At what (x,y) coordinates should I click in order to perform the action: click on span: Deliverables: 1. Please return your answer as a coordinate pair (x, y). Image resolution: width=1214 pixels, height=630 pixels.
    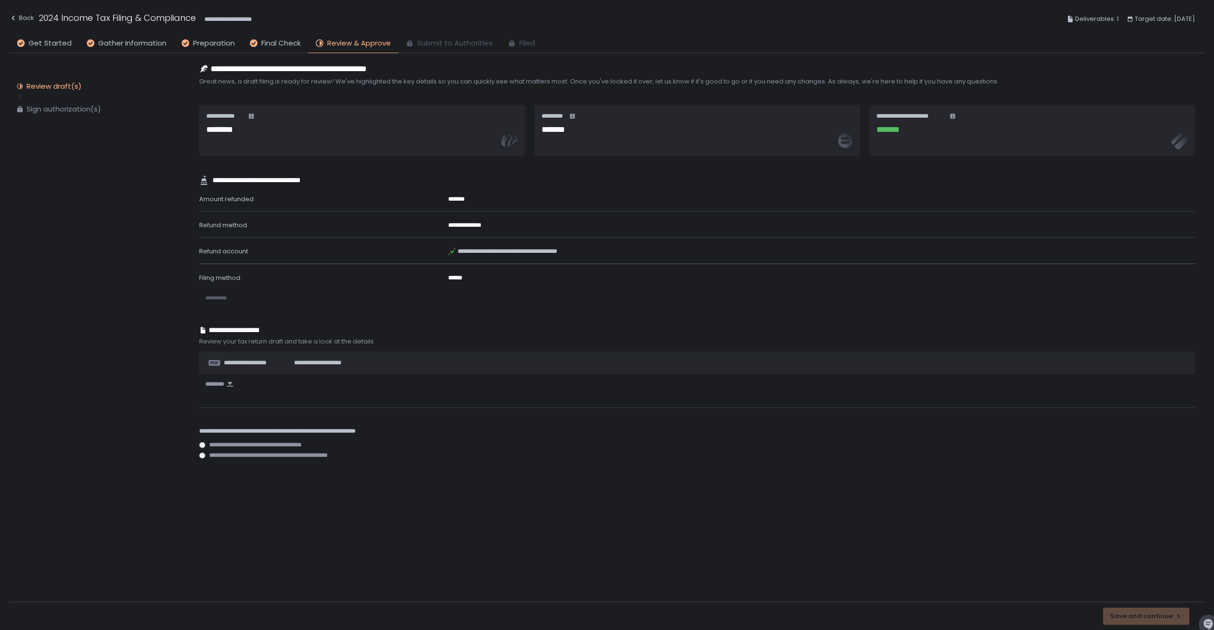
    Looking at the image, I should click on (1097, 19).